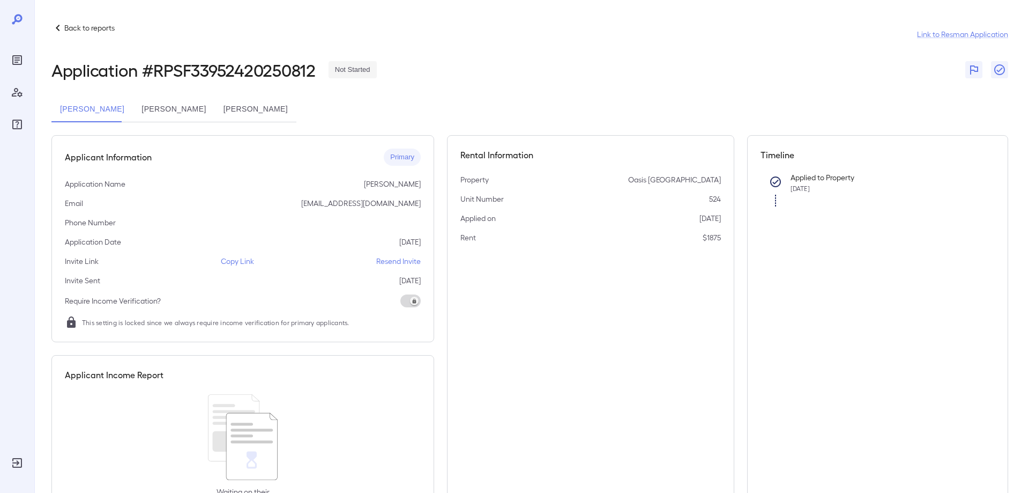  Describe the element at coordinates (715, 199) in the screenshot. I see `p: 524` at that location.